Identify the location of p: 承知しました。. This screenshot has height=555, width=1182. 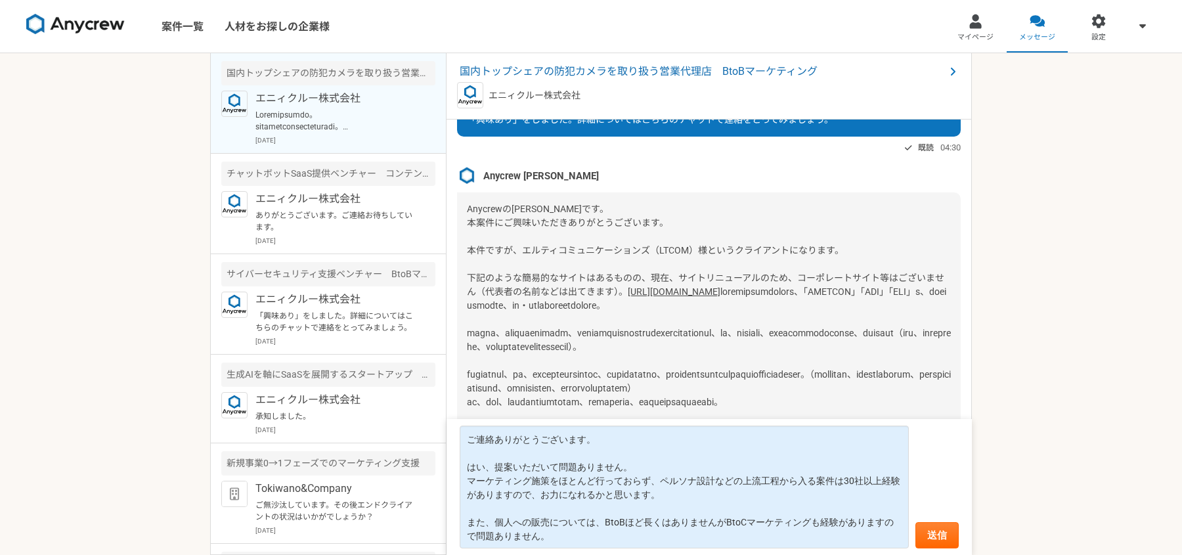
(336, 416).